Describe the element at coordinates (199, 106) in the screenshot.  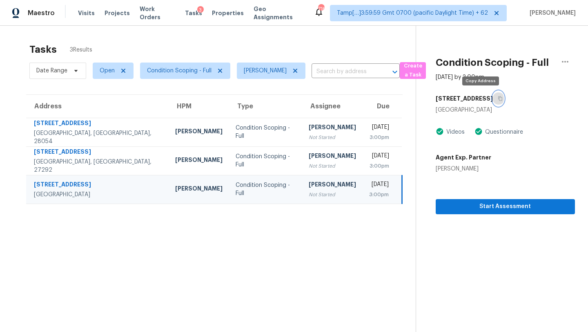
I see `th: HPM` at that location.